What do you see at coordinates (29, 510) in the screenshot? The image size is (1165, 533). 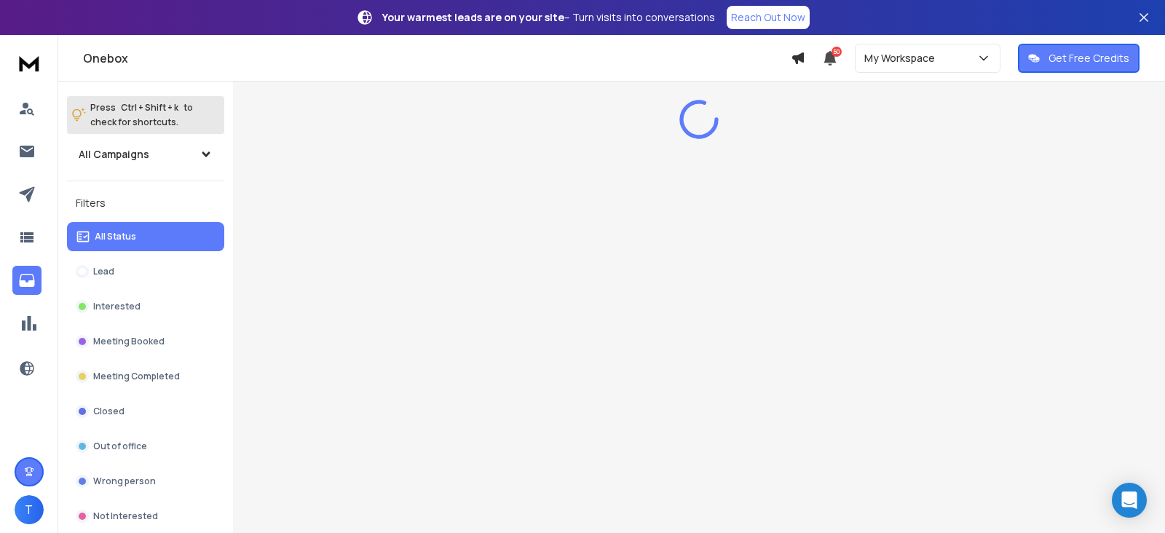 I see `span: T` at bounding box center [29, 510].